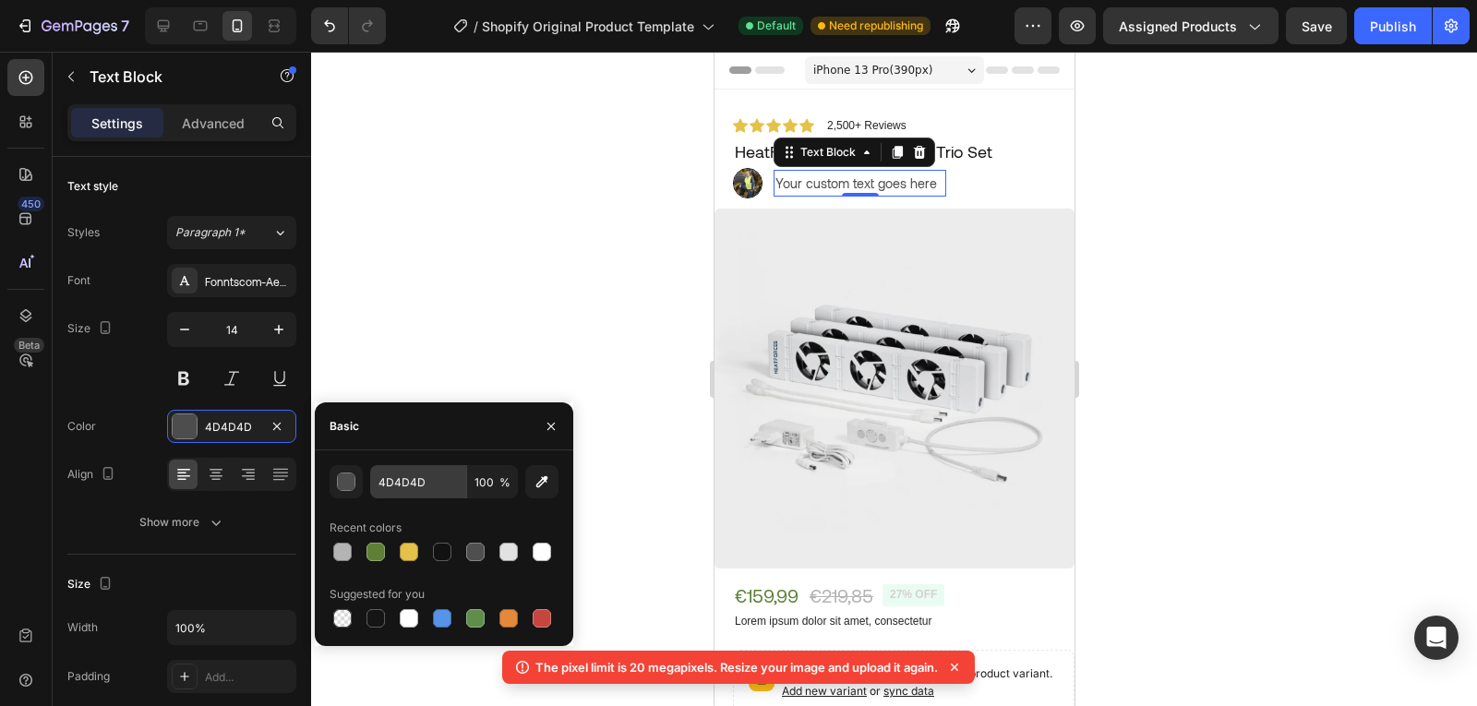  I want to click on p: Lorem ipsum dolor sit amet, consectetur, so click(189, 570).